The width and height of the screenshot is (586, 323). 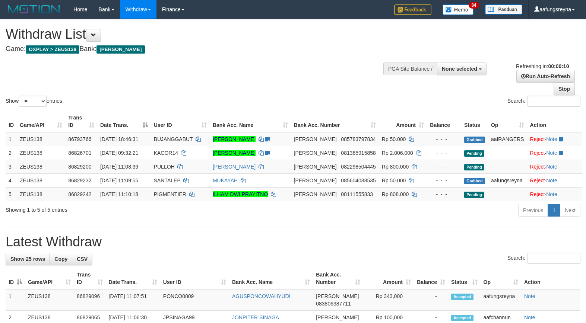 What do you see at coordinates (357, 194) in the screenshot?
I see `span: Copy 08111555833 to clipboard` at bounding box center [357, 194].